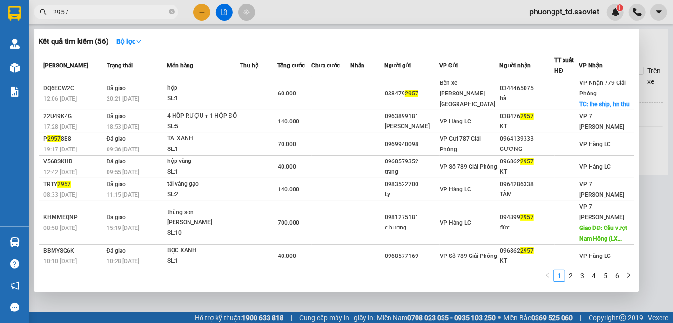 The image size is (673, 323). I want to click on img: solution-icon, so click(14, 92).